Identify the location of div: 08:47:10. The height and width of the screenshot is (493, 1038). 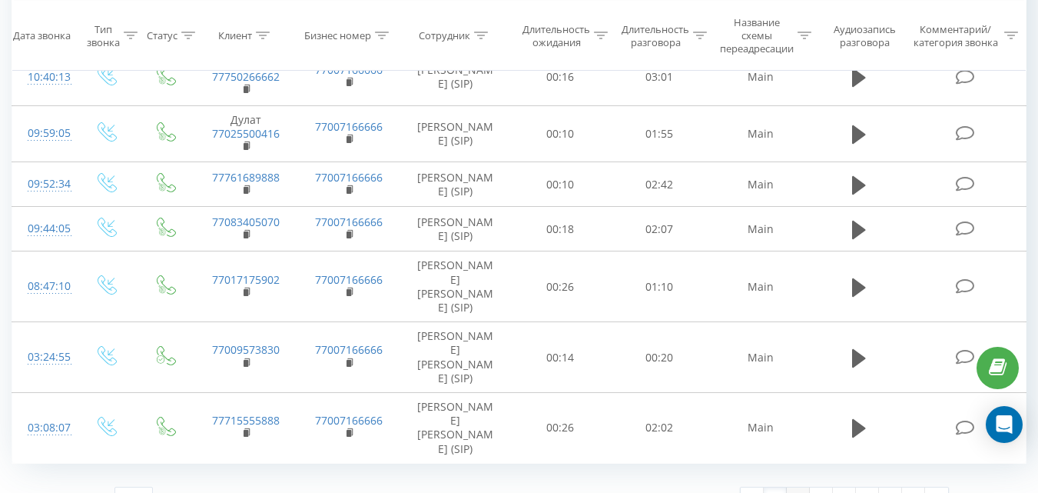
(44, 286).